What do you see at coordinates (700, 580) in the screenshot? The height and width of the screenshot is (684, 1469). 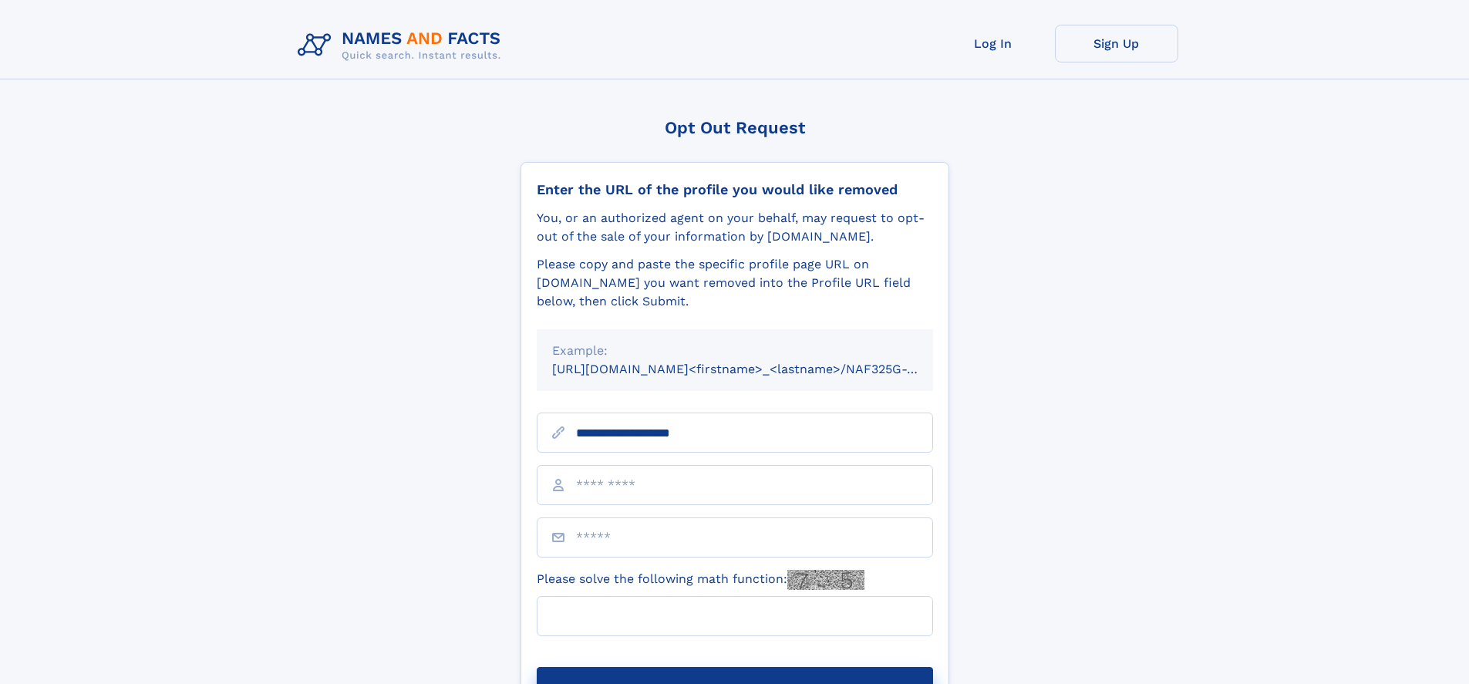 I see `label: Please solve the following math function:` at bounding box center [700, 580].